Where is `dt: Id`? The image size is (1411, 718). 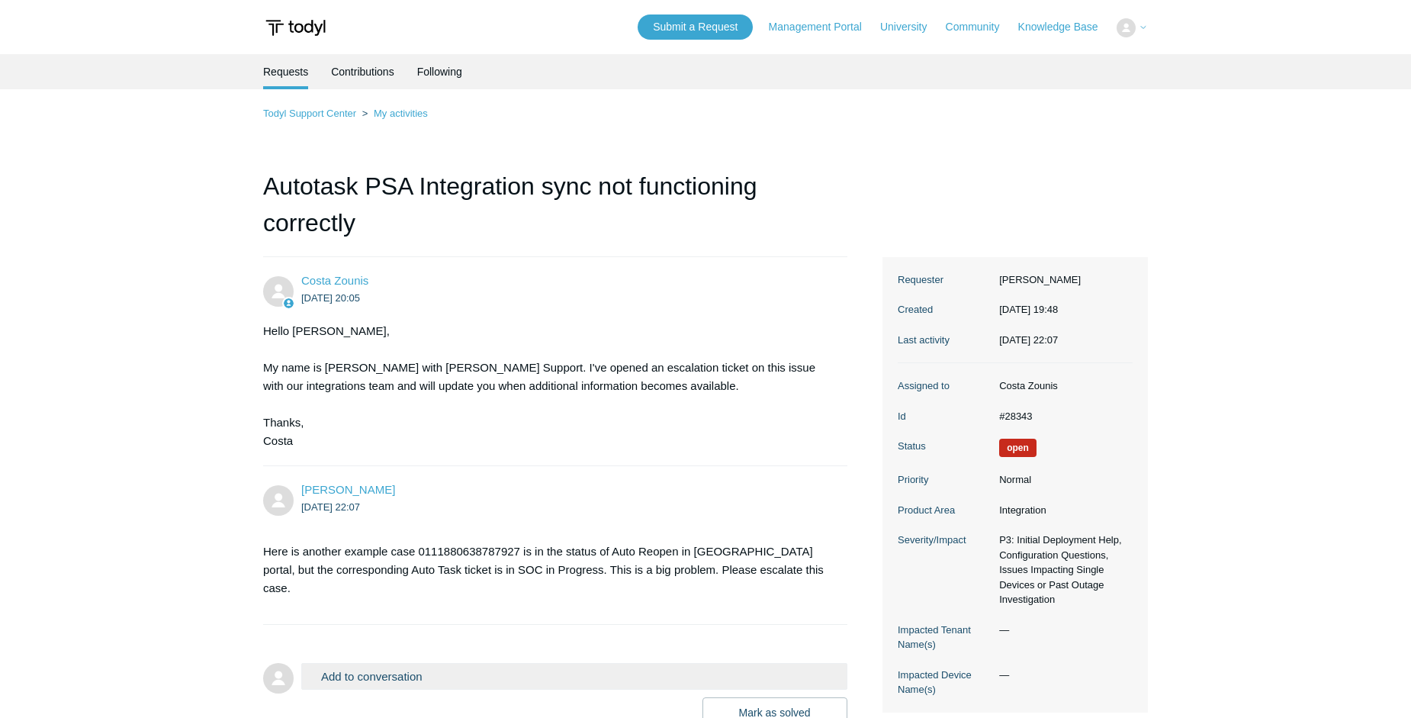
dt: Id is located at coordinates (945, 417).